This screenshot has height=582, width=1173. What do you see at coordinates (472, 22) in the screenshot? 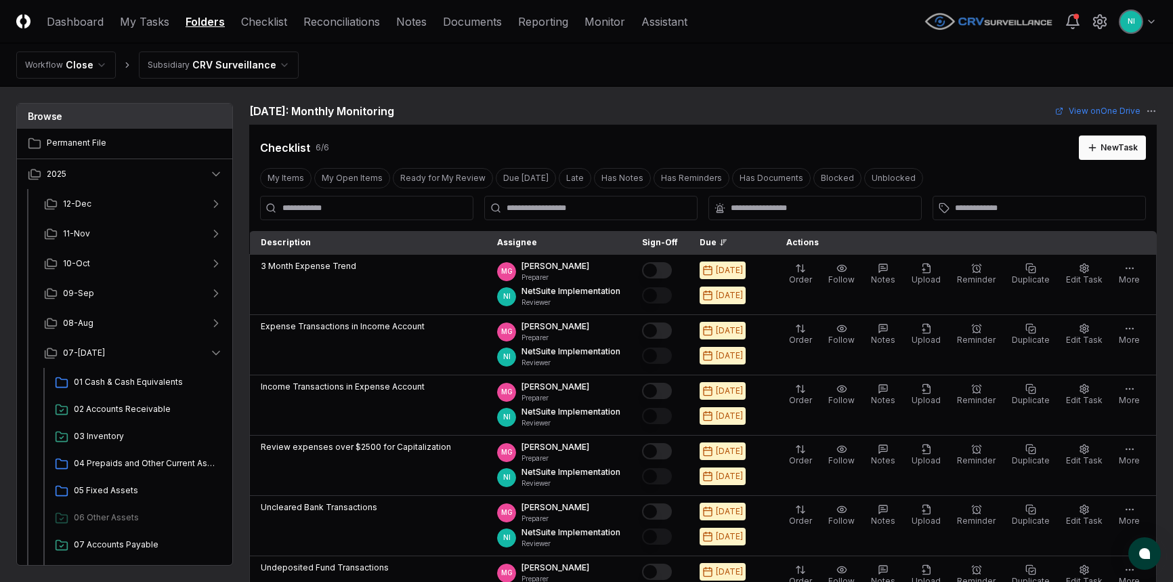
I see `a: Documents` at bounding box center [472, 22].